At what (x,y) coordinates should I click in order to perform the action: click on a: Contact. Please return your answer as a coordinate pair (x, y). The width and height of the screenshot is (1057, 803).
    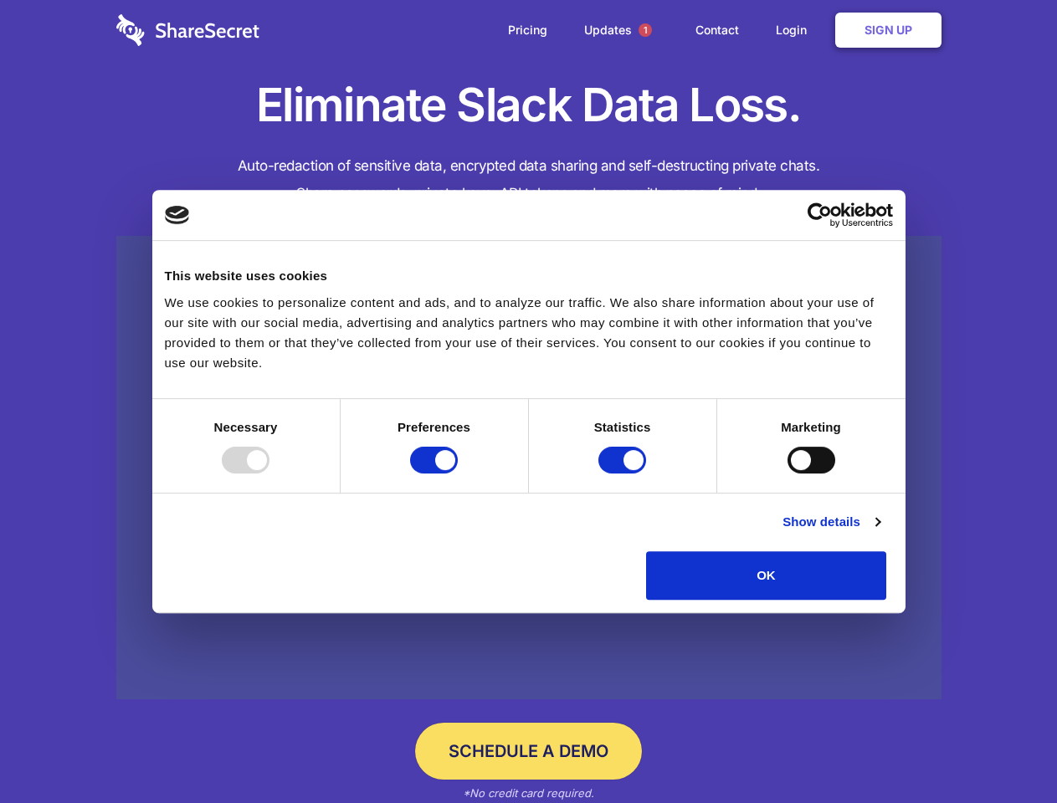
    Looking at the image, I should click on (717, 30).